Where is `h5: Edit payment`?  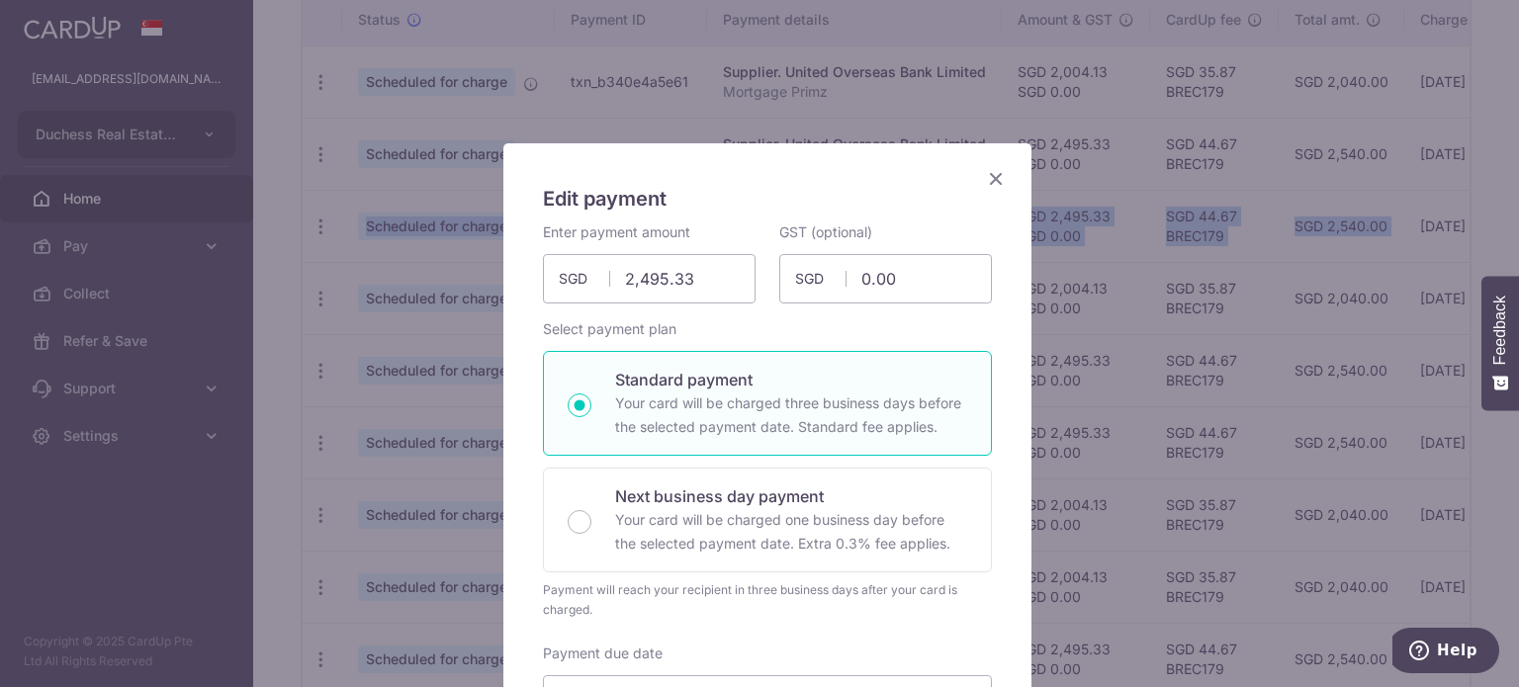 h5: Edit payment is located at coordinates (767, 199).